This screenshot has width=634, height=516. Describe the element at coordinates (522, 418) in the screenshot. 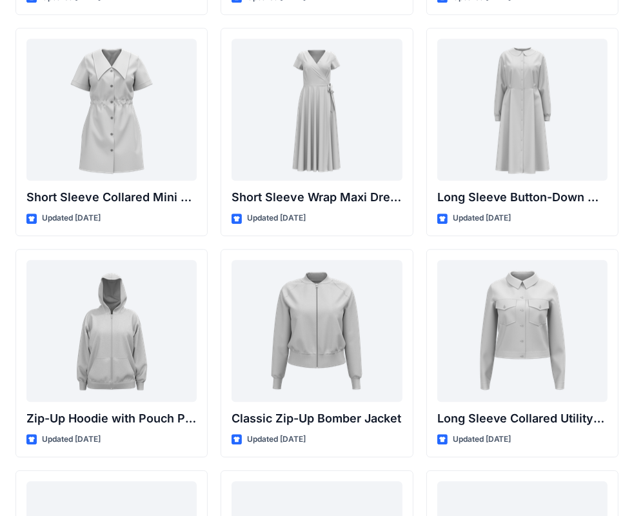

I see `p: Long Sleeve Collared Utility Jacket` at that location.